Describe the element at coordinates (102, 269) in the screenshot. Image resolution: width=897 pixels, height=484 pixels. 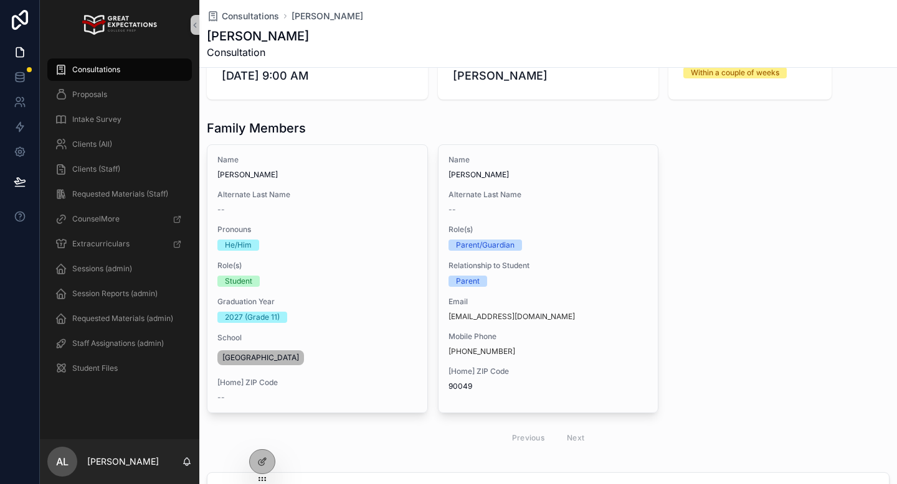
I see `span: Sessions (admin)` at that location.